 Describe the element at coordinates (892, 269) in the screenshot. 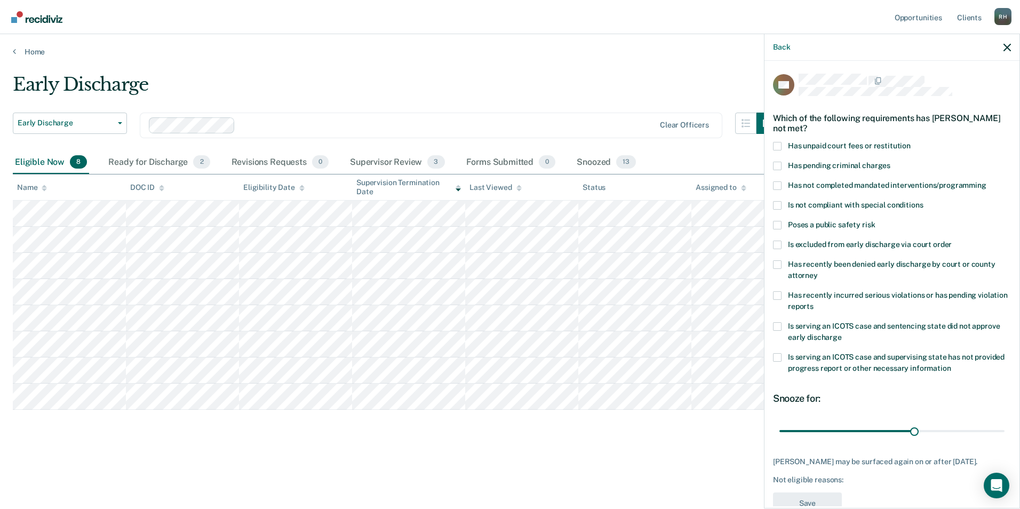

I see `span: Has recently been denied early discharge by court or county attorney` at that location.